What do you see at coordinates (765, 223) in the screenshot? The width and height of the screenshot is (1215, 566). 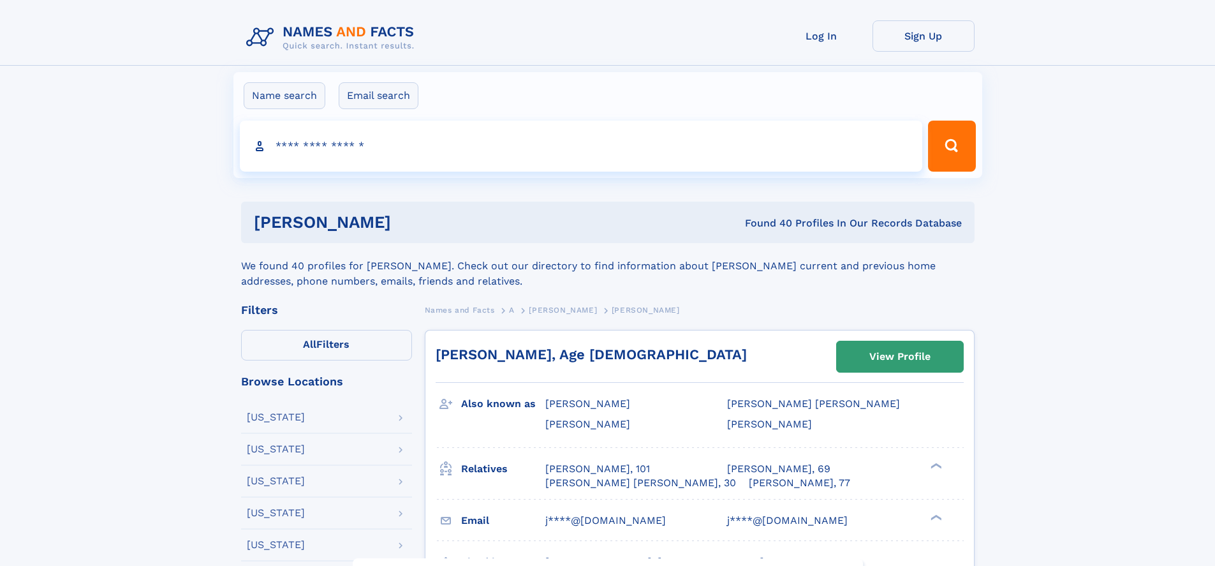 I see `div: Found 40 Profiles In Our Records Database` at bounding box center [765, 223].